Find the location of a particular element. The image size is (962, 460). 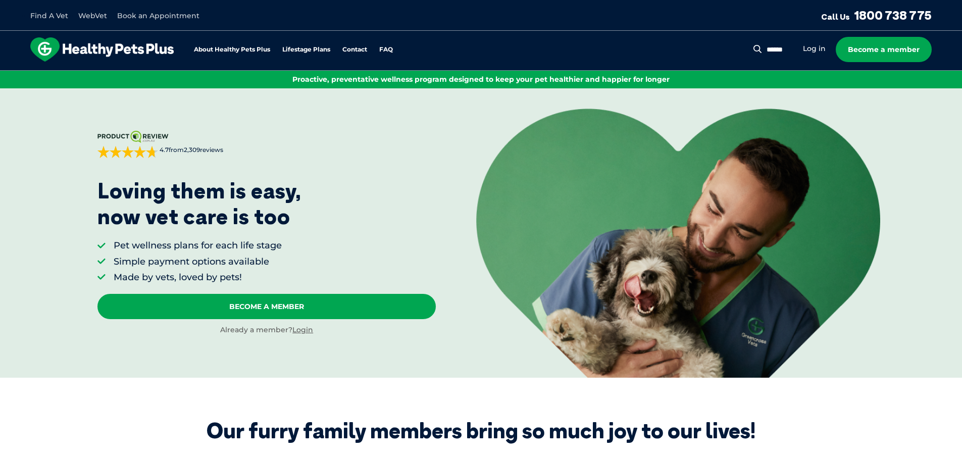

a: About Healthy Pets Plus is located at coordinates (232, 50).